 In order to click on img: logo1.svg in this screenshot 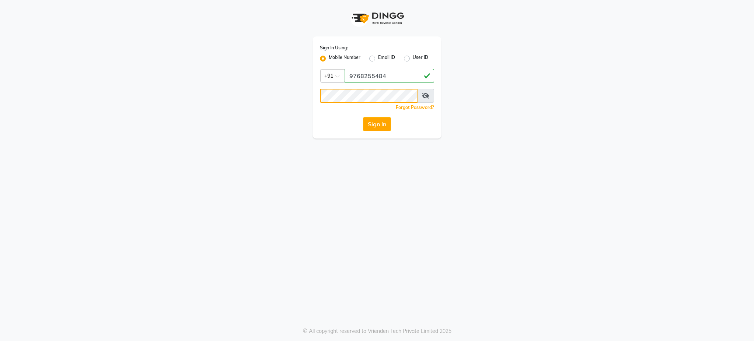, I will do `click(377, 18)`.